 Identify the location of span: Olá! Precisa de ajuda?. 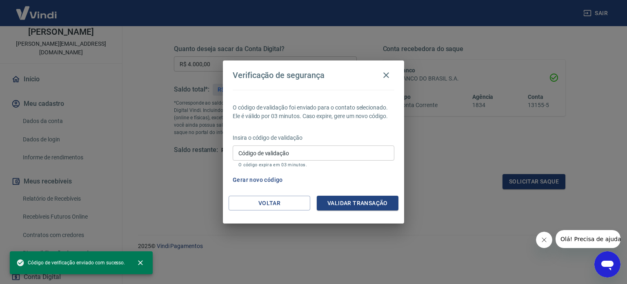
(37, 9).